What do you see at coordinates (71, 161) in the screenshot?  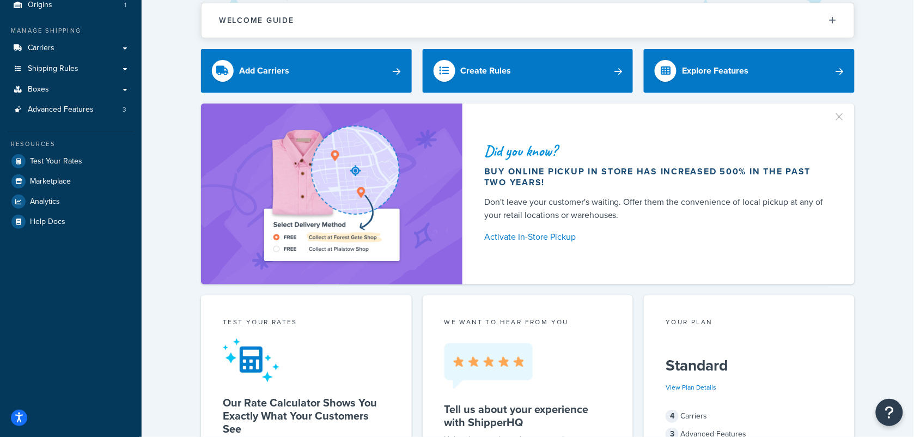 I see `a: Test Your Rates` at bounding box center [71, 161].